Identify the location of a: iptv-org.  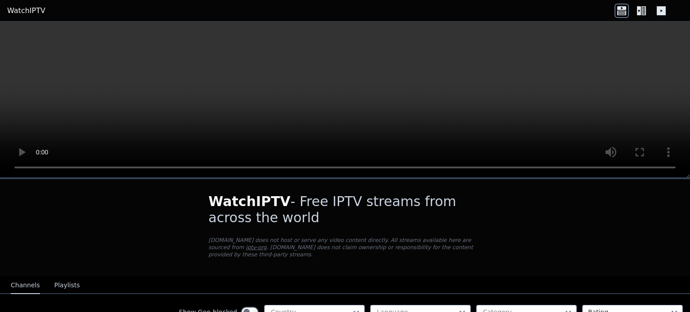
(256, 248).